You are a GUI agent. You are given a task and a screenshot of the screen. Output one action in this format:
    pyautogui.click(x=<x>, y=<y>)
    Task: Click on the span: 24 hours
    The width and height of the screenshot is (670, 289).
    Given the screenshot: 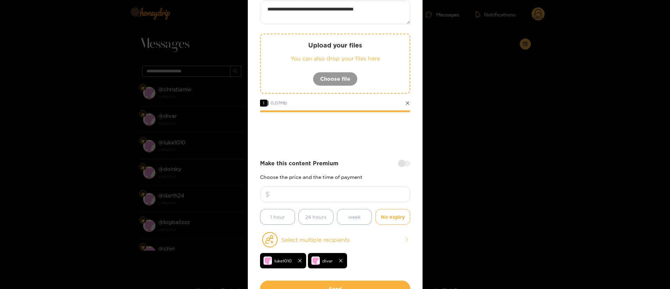 What is the action you would take?
    pyautogui.click(x=315, y=217)
    